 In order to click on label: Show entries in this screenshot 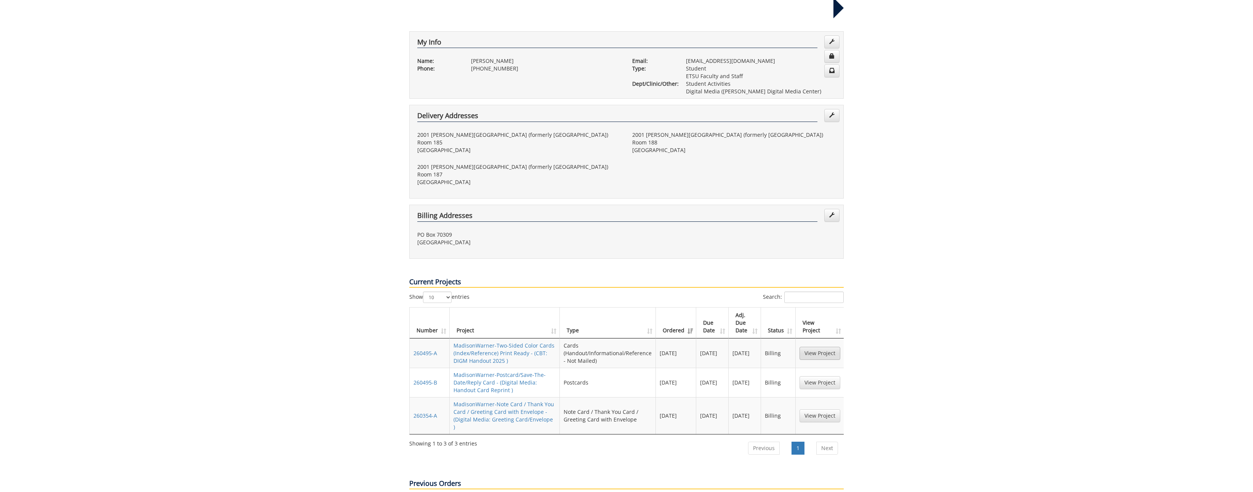, I will do `click(439, 297)`.